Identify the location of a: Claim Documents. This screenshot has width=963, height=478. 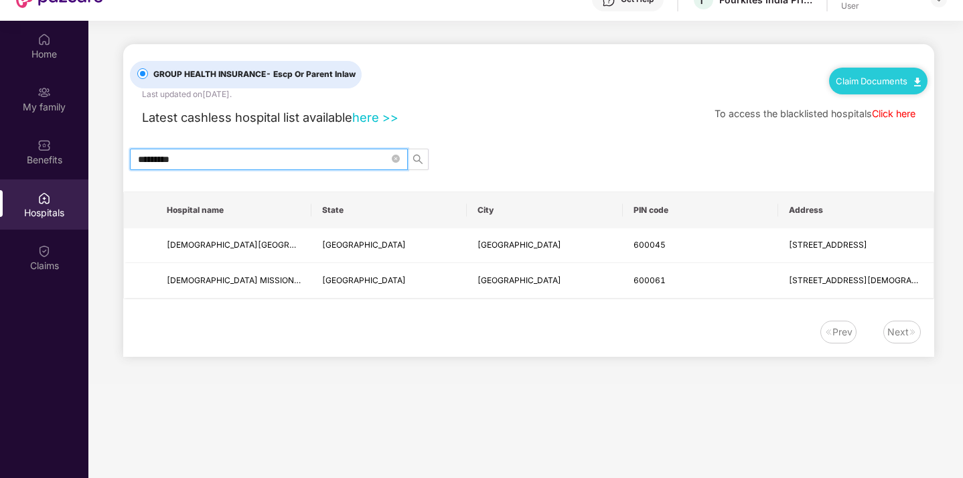
(878, 81).